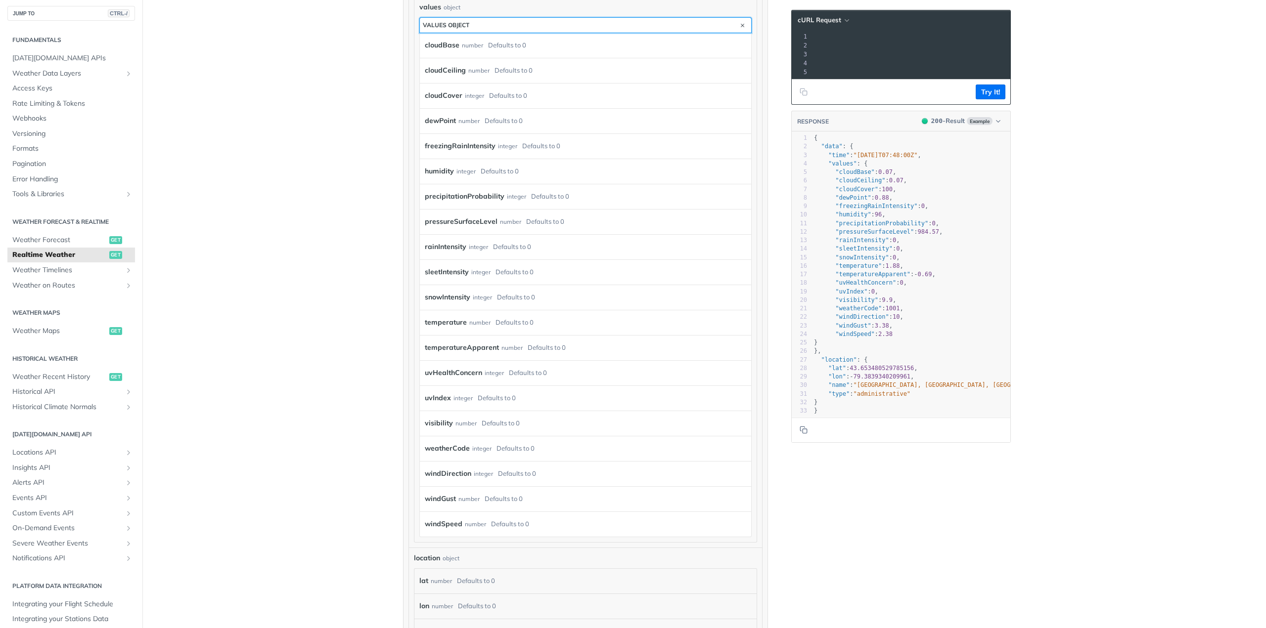 This screenshot has height=628, width=1266. What do you see at coordinates (71, 270) in the screenshot?
I see `a: Weather TimelinesShow subpages for Weather Timelines` at bounding box center [71, 270].